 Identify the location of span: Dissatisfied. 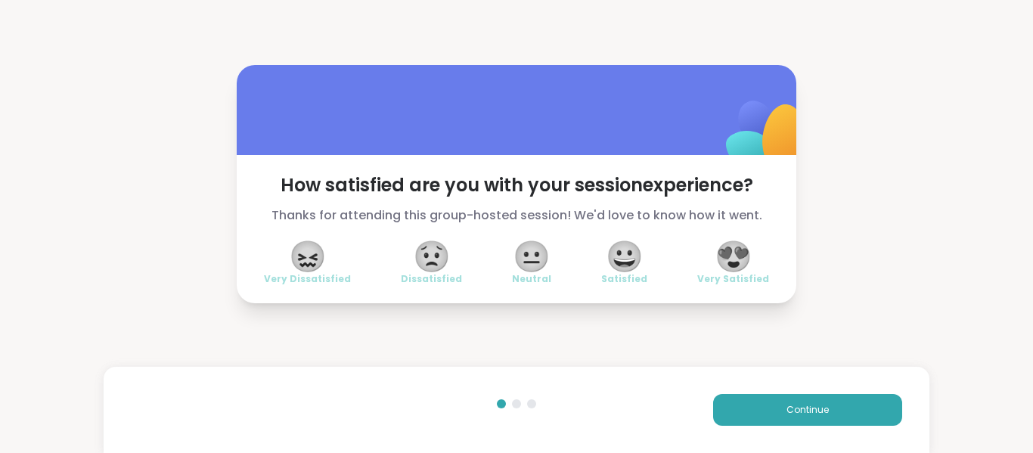
(431, 279).